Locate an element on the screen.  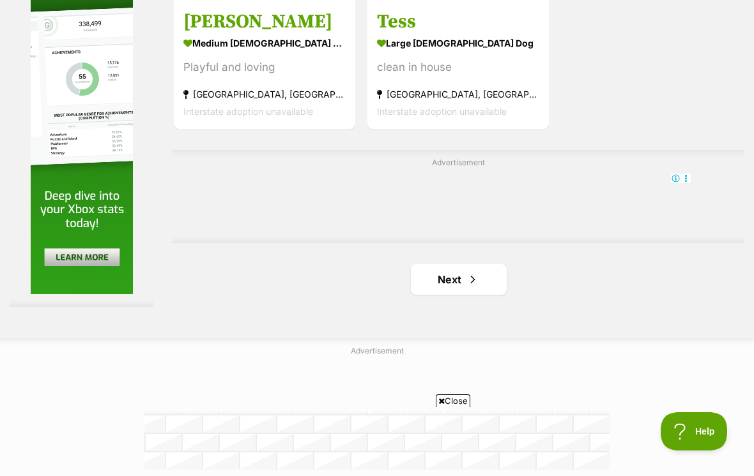
h3: Tess is located at coordinates (458, 22).